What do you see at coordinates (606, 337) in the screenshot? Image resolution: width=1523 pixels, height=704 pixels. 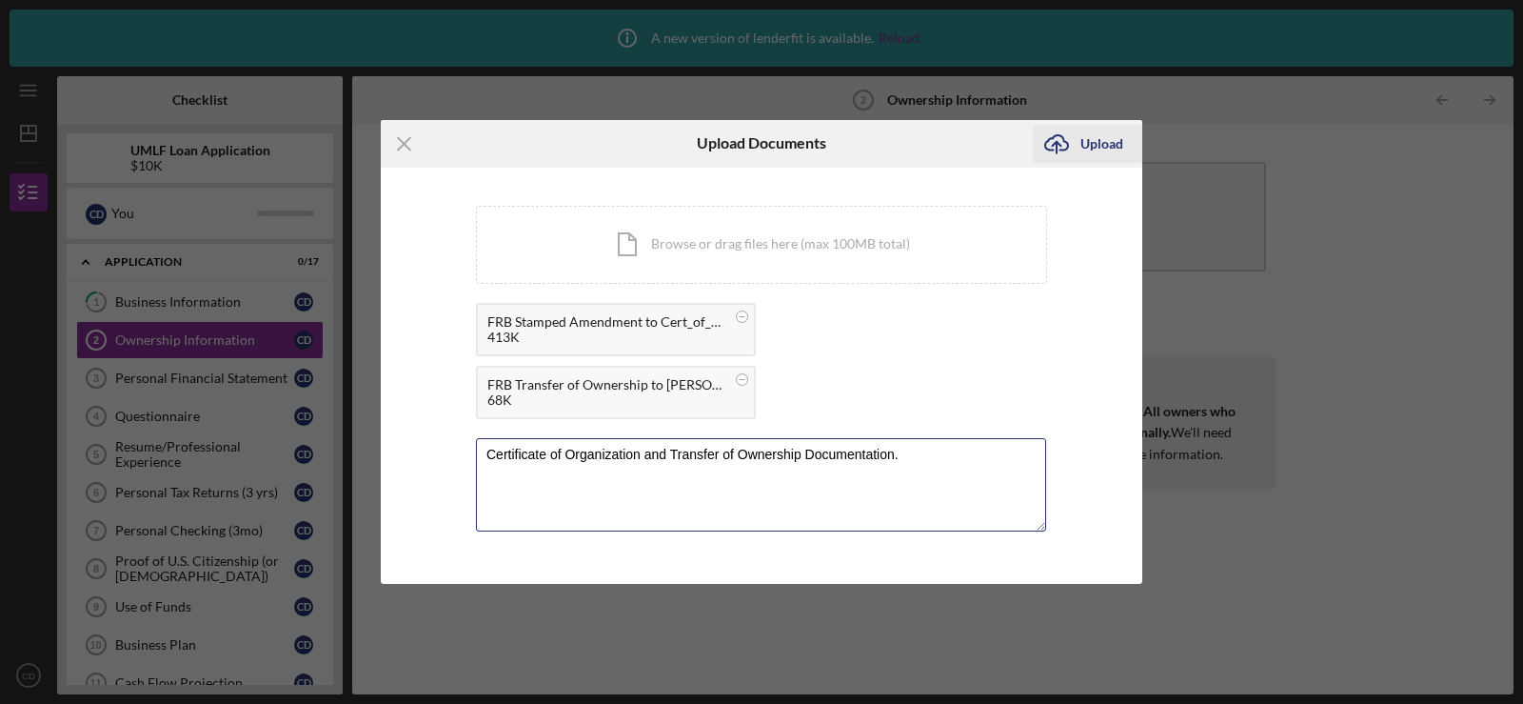 I see `div: 413K` at bounding box center [606, 337].